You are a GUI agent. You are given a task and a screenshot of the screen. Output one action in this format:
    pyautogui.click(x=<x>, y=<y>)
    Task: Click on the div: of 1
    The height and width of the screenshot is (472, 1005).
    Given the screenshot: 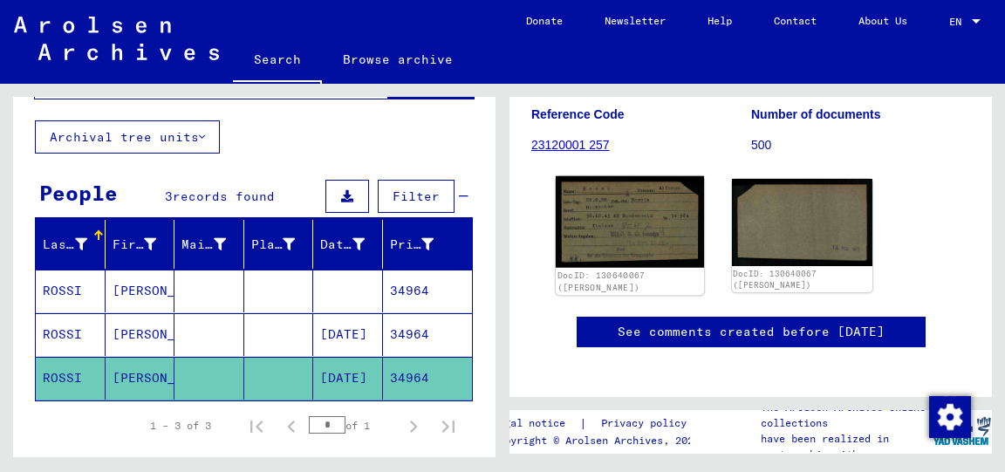 What is the action you would take?
    pyautogui.click(x=352, y=425)
    